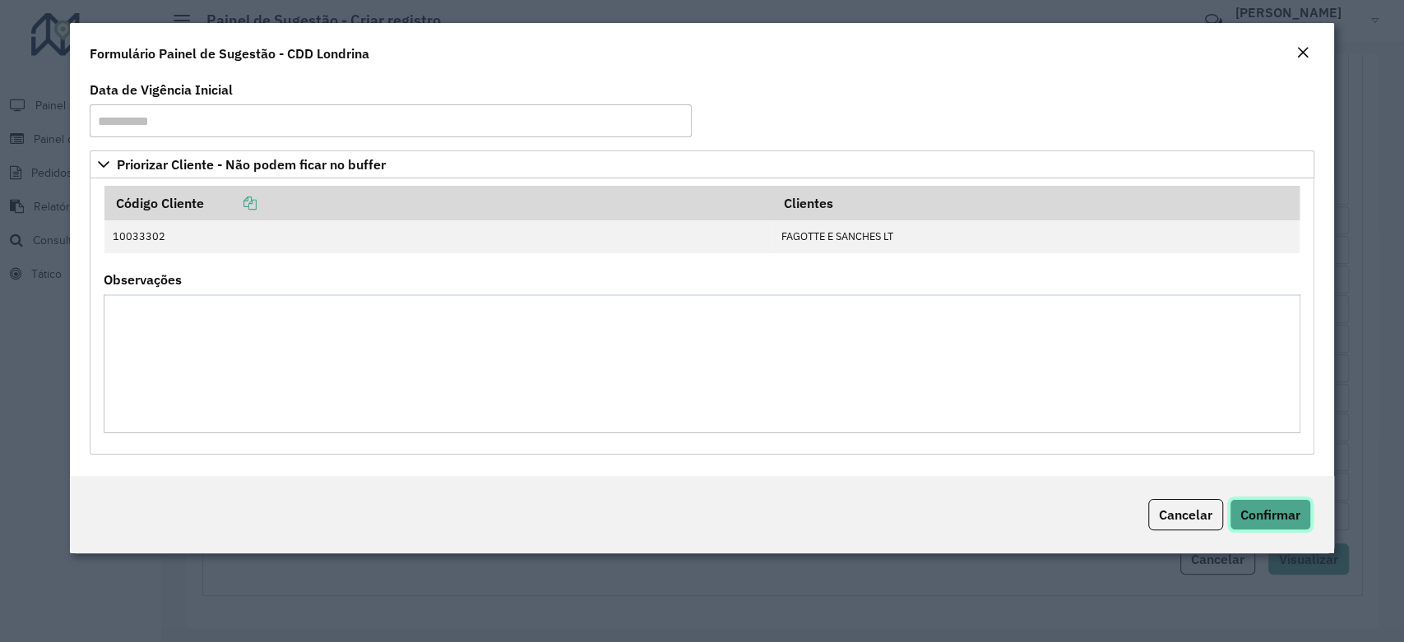 This screenshot has height=642, width=1404. I want to click on th: Clientes, so click(1036, 203).